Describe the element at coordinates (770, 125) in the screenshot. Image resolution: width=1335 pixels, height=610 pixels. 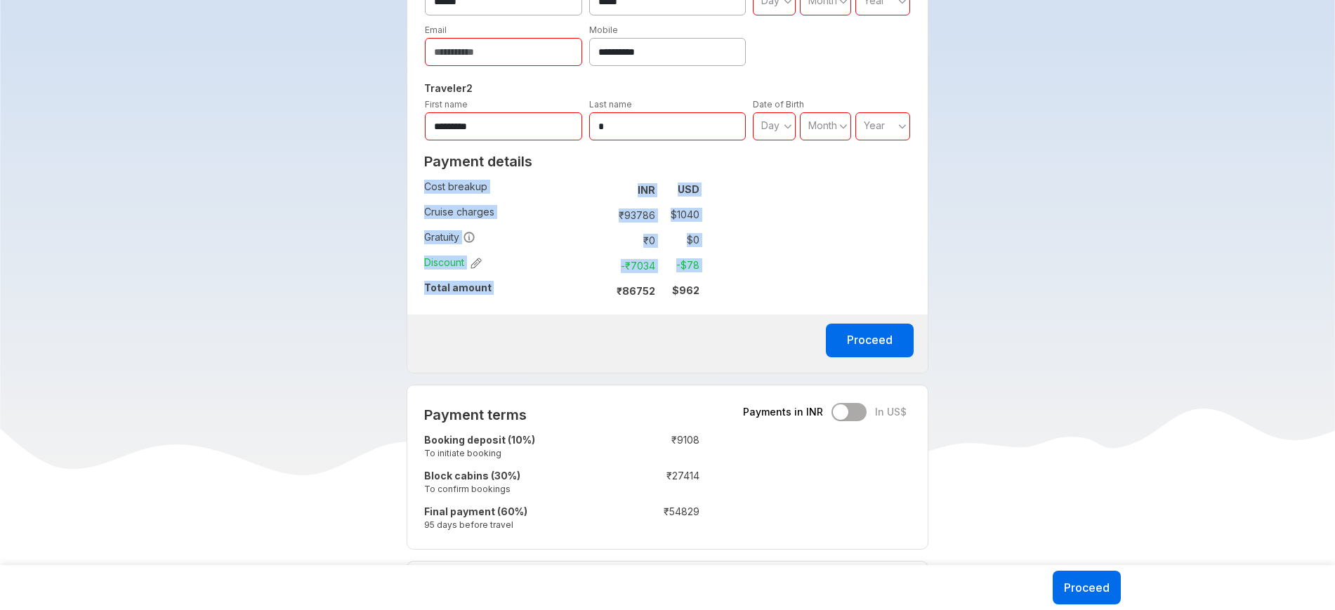
I see `span: Day` at that location.